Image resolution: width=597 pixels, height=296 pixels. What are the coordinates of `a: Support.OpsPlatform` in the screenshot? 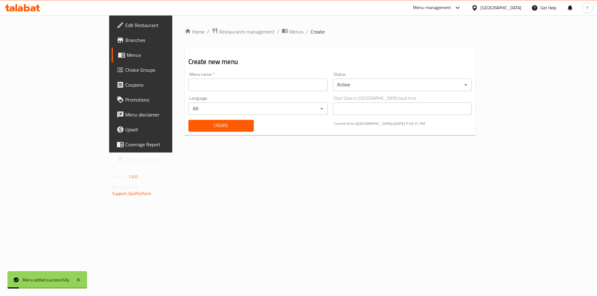 It's located at (132, 194).